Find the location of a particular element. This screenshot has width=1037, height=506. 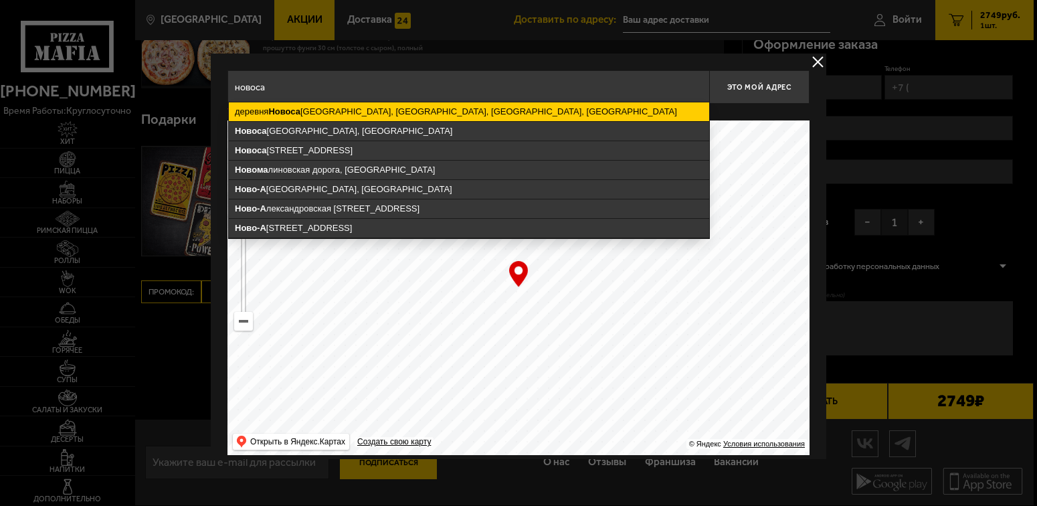

button: delivery type is located at coordinates (817, 62).